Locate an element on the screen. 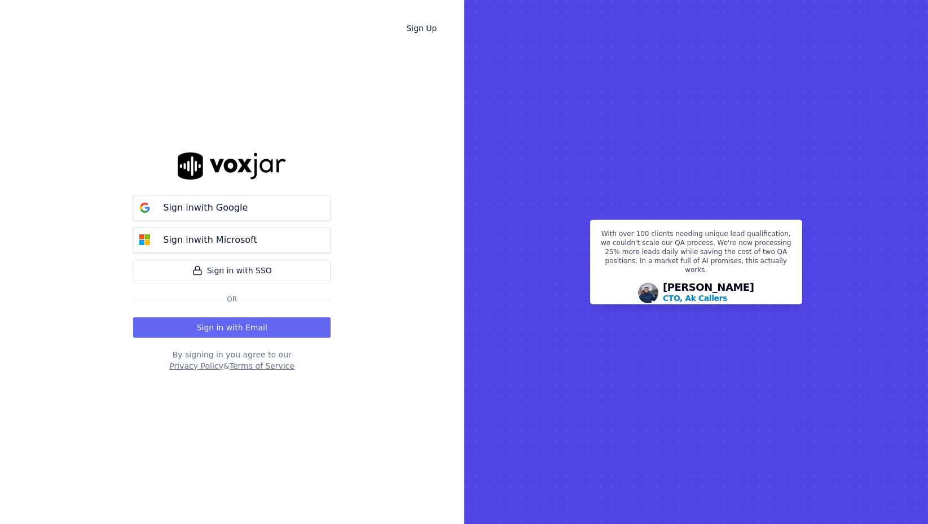 Image resolution: width=928 pixels, height=524 pixels. a: Sign in with SSO is located at coordinates (232, 270).